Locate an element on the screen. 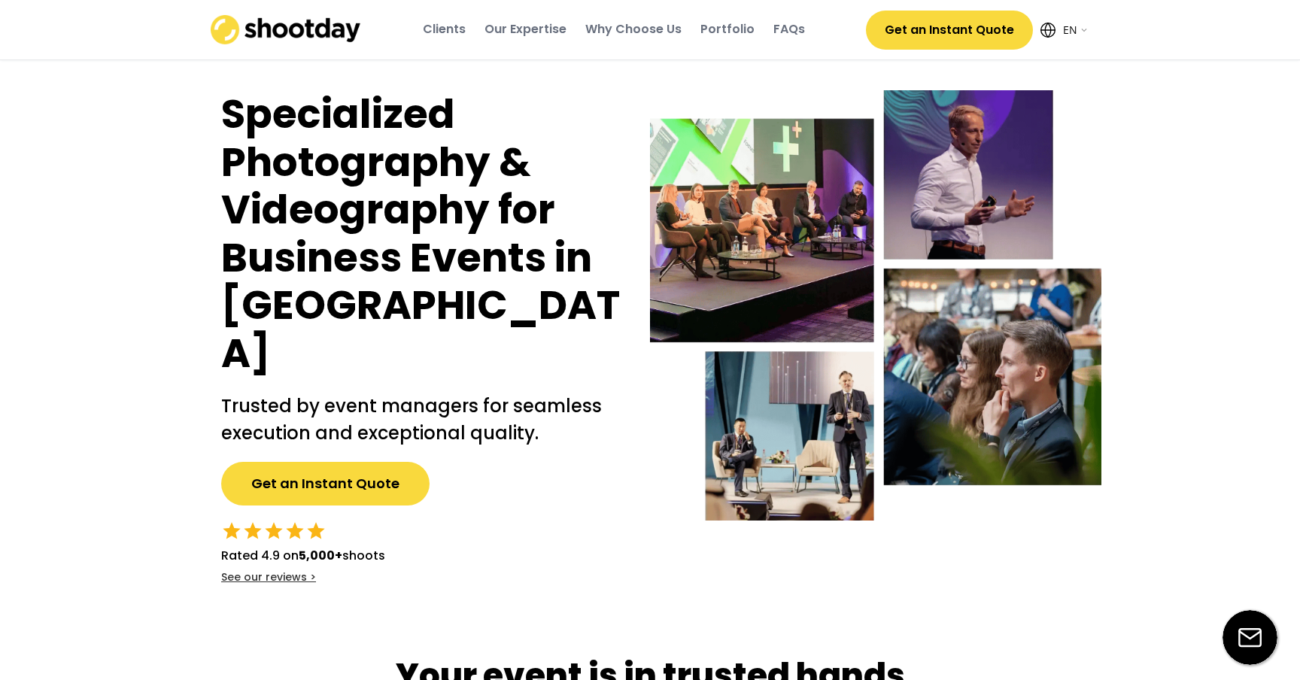  img: Icon%20feather-globe%20%281%29.svg is located at coordinates (1048, 30).